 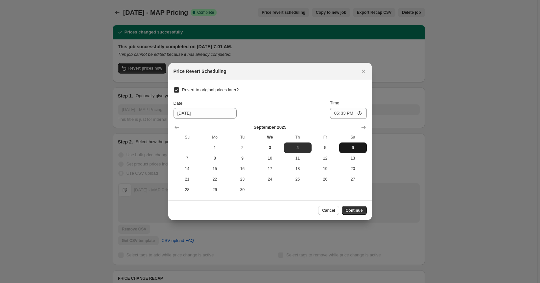 What do you see at coordinates (353, 137) in the screenshot?
I see `span: Sa` at bounding box center [353, 137].